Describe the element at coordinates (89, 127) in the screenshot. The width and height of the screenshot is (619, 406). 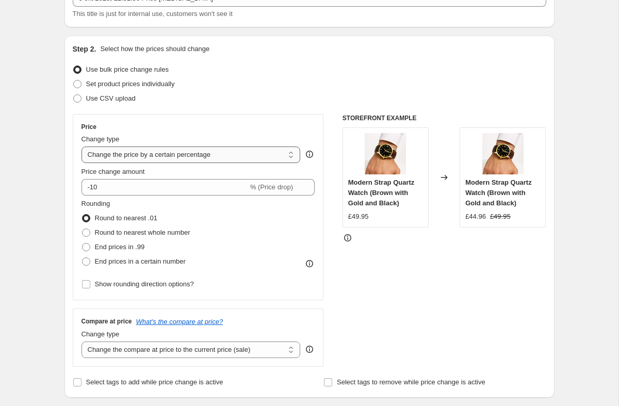
I see `h3: Price` at that location.